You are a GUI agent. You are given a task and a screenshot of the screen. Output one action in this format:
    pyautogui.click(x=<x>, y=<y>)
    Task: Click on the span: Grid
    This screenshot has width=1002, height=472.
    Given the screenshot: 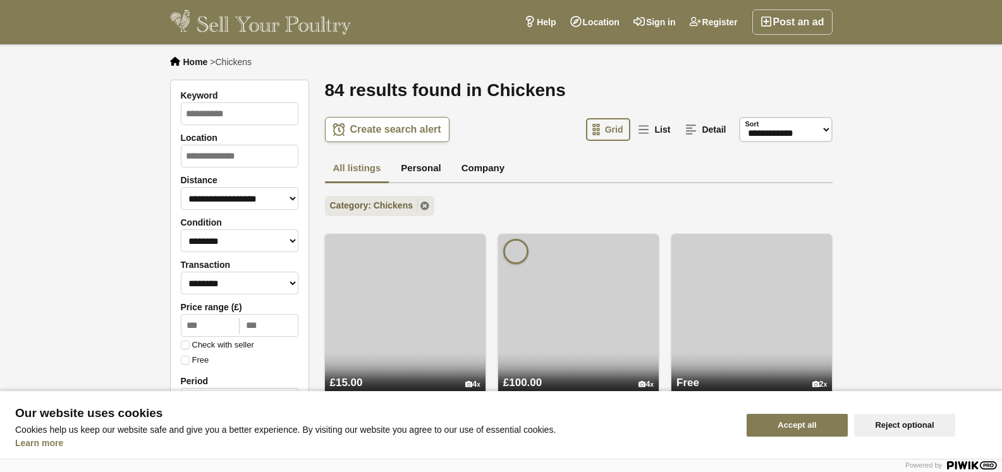 What is the action you would take?
    pyautogui.click(x=614, y=130)
    